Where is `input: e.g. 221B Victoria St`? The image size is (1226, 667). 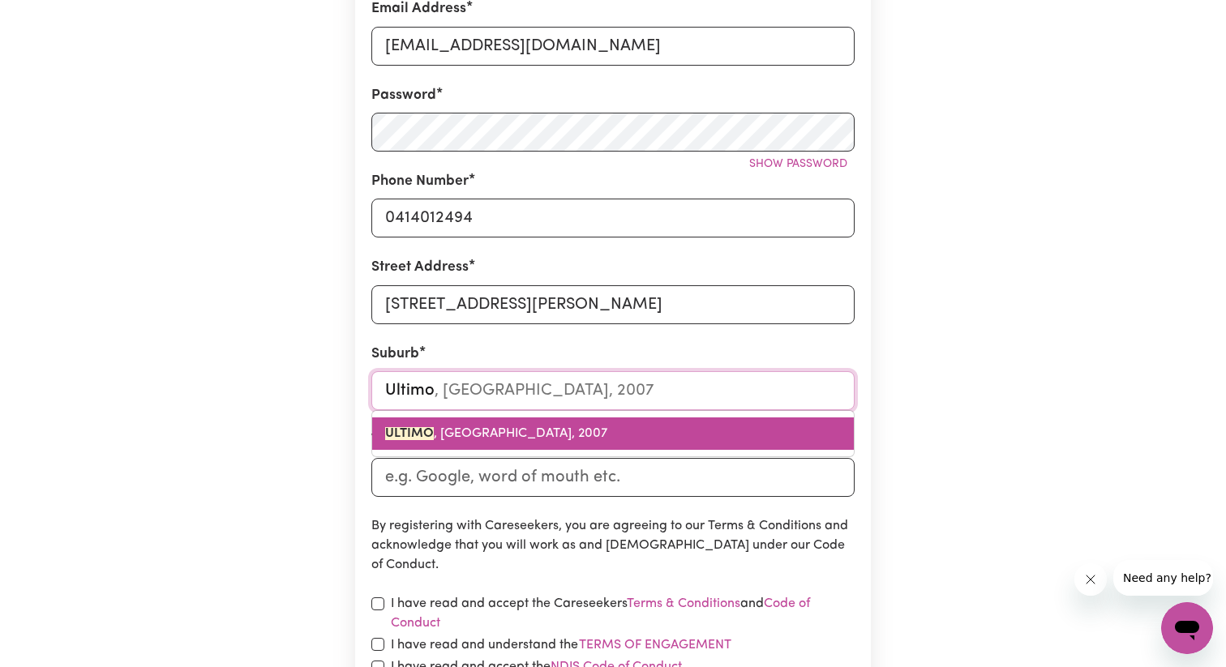
input: e.g. 221B Victoria St is located at coordinates (613, 305).